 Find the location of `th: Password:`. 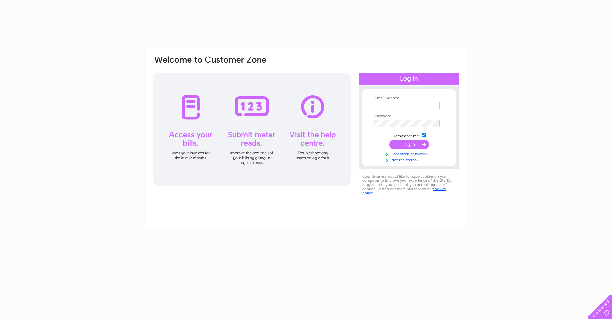

th: Password: is located at coordinates (409, 116).